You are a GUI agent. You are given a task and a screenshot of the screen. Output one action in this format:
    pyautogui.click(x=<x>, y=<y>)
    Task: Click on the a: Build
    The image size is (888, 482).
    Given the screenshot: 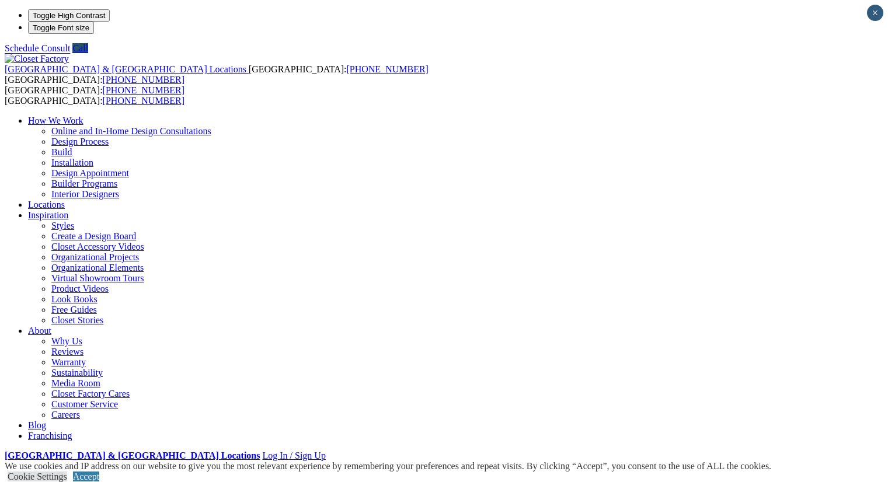 What is the action you would take?
    pyautogui.click(x=62, y=152)
    